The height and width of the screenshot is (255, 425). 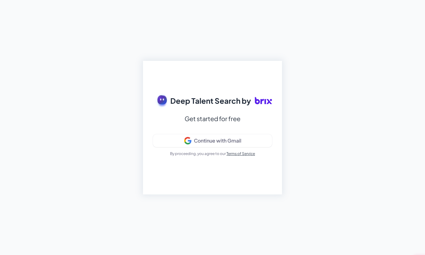 I want to click on span: Deep Talent Search by, so click(x=211, y=100).